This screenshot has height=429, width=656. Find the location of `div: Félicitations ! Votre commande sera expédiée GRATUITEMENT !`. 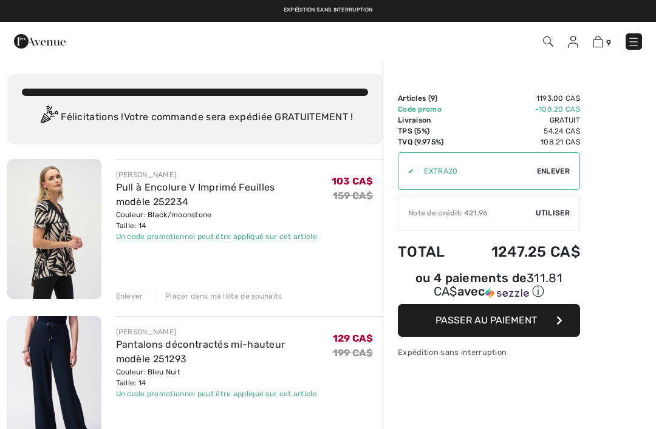

div: Félicitations ! Votre commande sera expédiée GRATUITEMENT ! is located at coordinates (195, 118).